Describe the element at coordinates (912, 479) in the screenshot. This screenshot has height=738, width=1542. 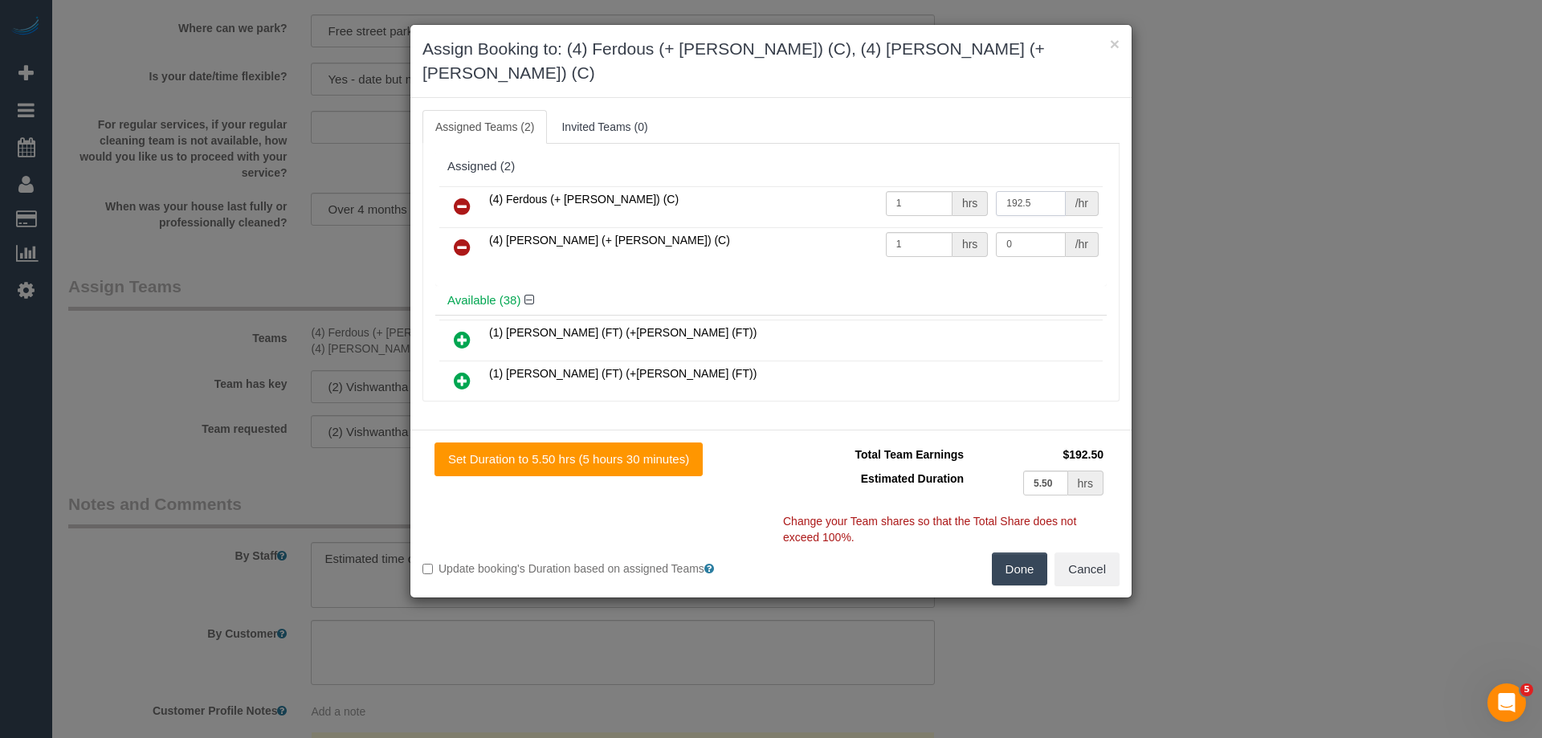
I see `span: Estimated Duration` at that location.